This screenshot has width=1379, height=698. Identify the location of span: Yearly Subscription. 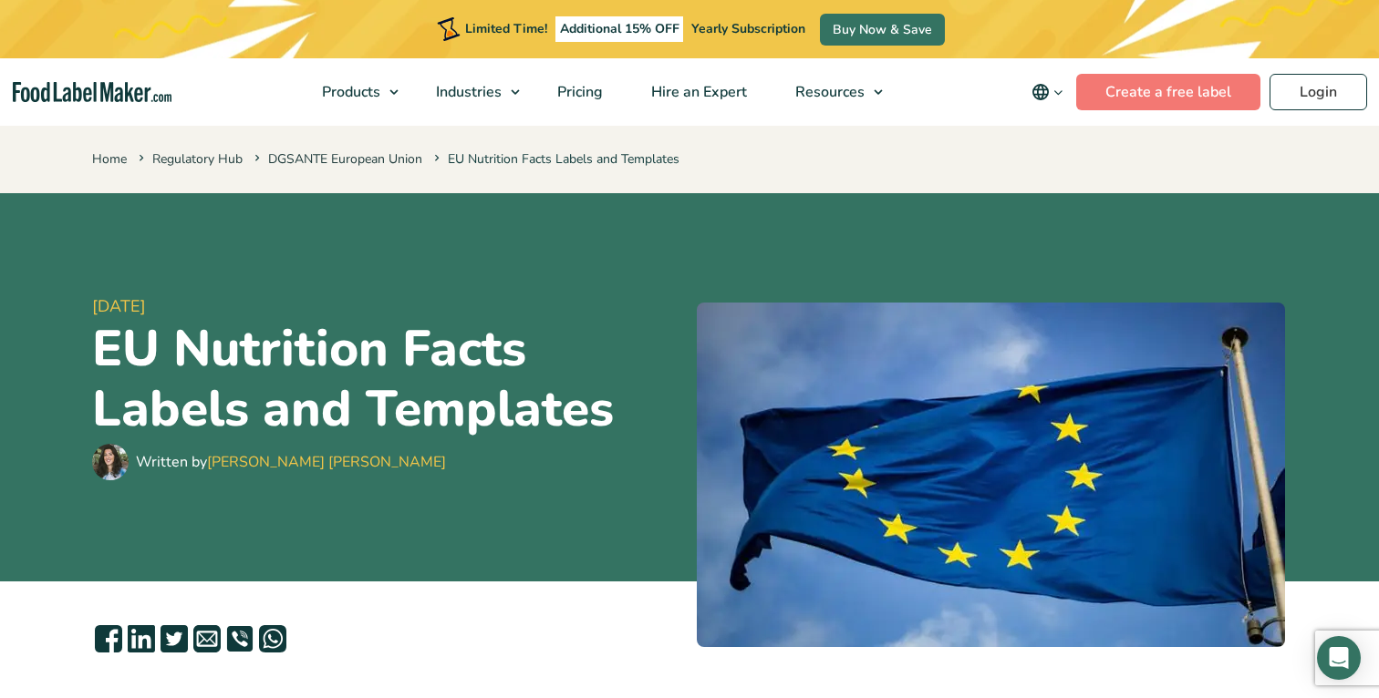
(748, 28).